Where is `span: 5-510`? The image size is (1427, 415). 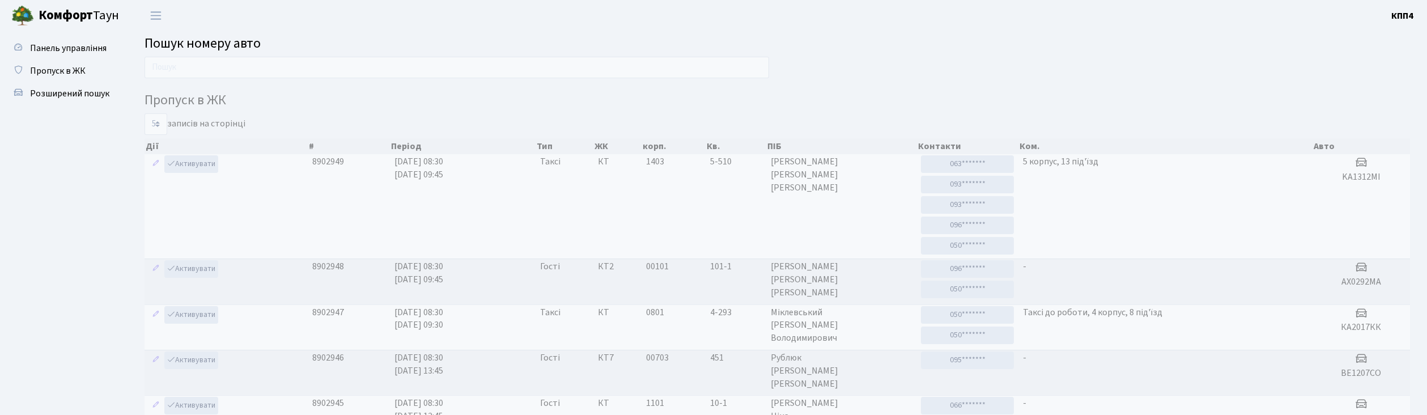 span: 5-510 is located at coordinates (736, 162).